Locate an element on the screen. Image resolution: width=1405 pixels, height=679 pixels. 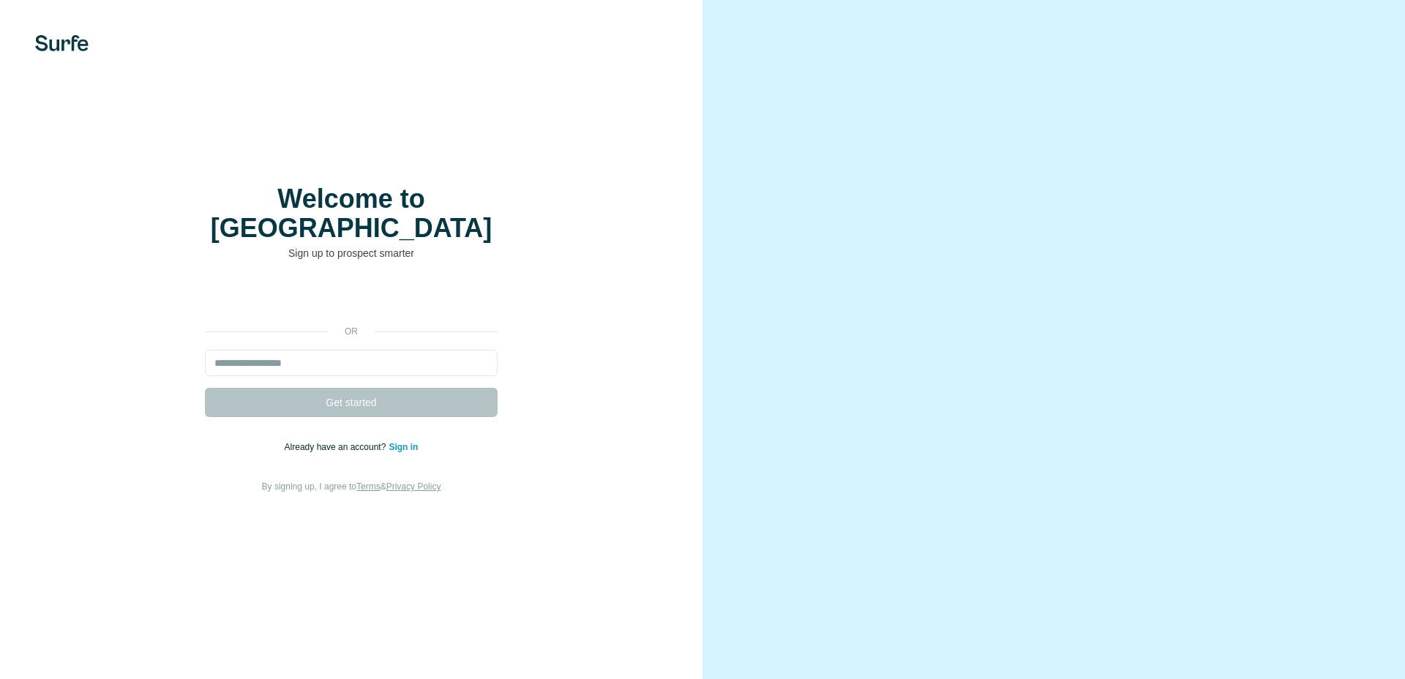
p: Sign up to prospect smarter is located at coordinates (351, 253).